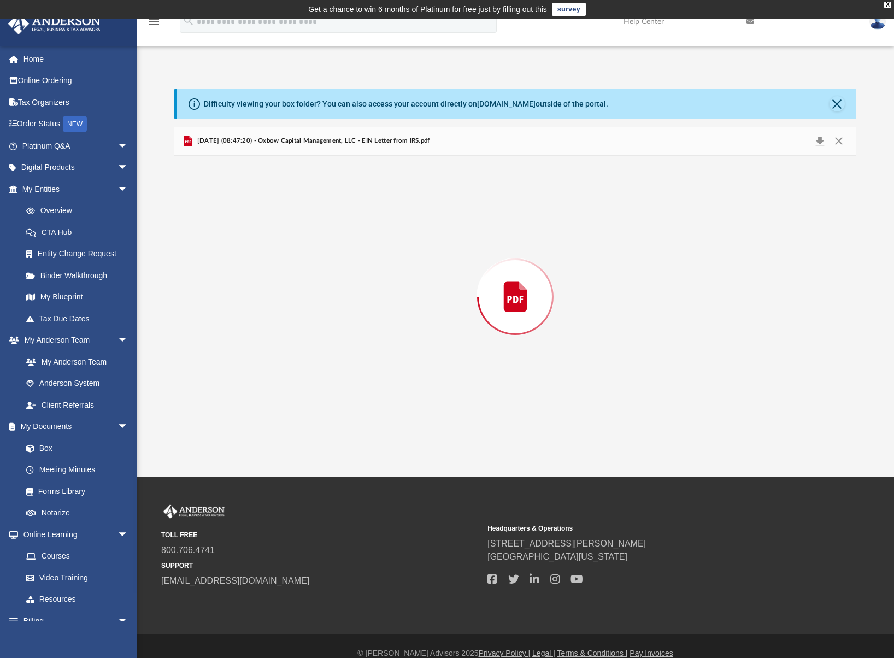 The image size is (894, 658). I want to click on a: Legal |, so click(544, 653).